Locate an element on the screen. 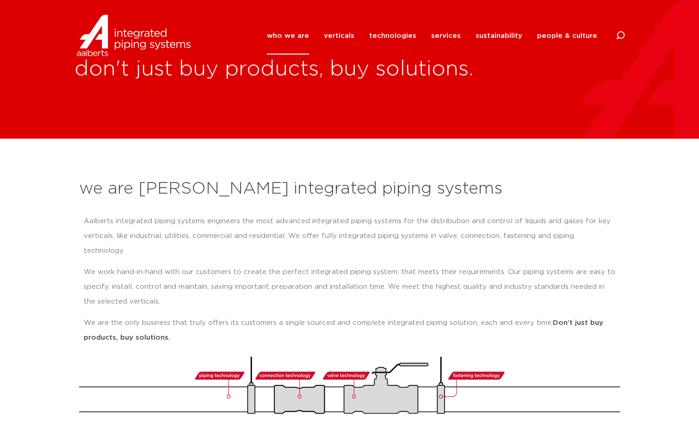 This screenshot has height=427, width=699. a: verticals is located at coordinates (339, 36).